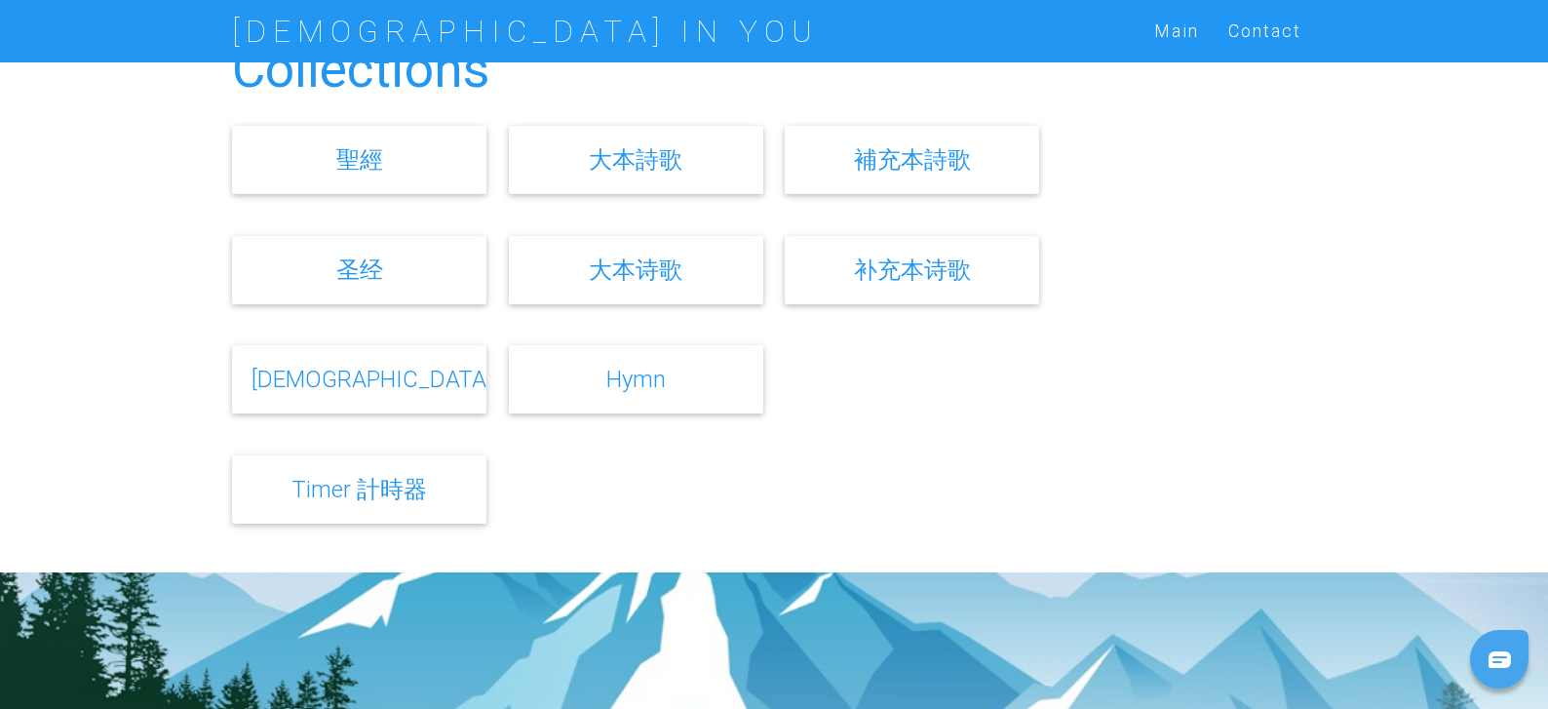 This screenshot has width=1548, height=709. What do you see at coordinates (912, 159) in the screenshot?
I see `a: 補充本詩歌` at bounding box center [912, 159].